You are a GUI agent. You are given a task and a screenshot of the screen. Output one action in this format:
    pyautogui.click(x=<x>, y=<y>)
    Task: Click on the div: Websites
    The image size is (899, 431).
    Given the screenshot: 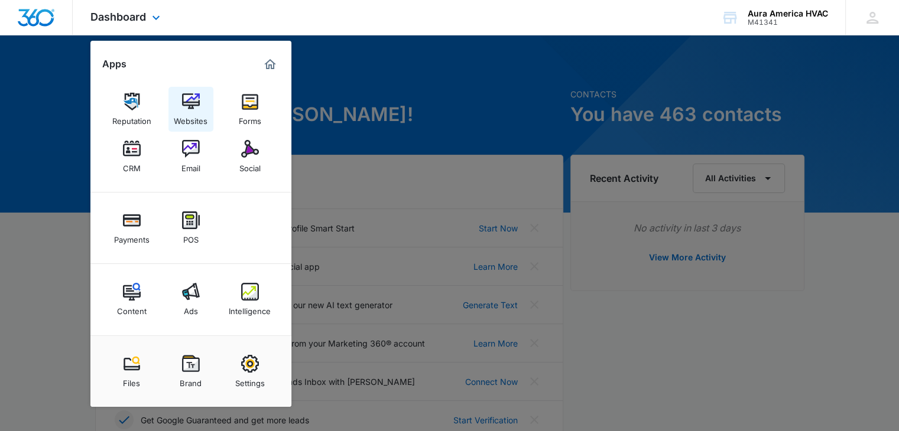 What is the action you would take?
    pyautogui.click(x=190, y=118)
    